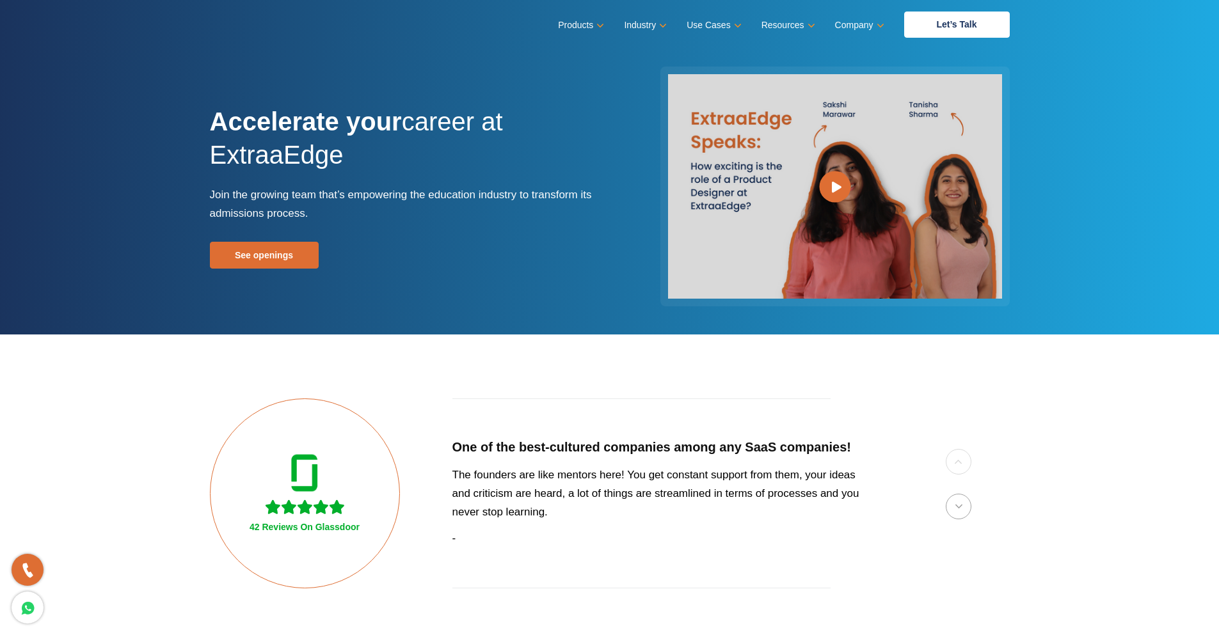 The image size is (1219, 635). What do you see at coordinates (712, 25) in the screenshot?
I see `a: Use Cases` at bounding box center [712, 25].